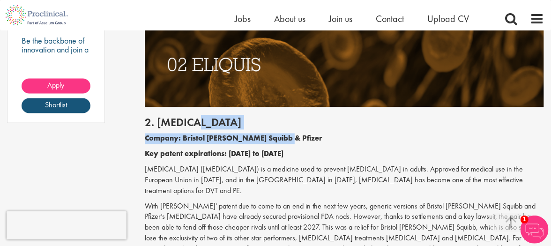 Image resolution: width=551 pixels, height=246 pixels. What do you see at coordinates (289, 19) in the screenshot?
I see `span: About us` at bounding box center [289, 19].